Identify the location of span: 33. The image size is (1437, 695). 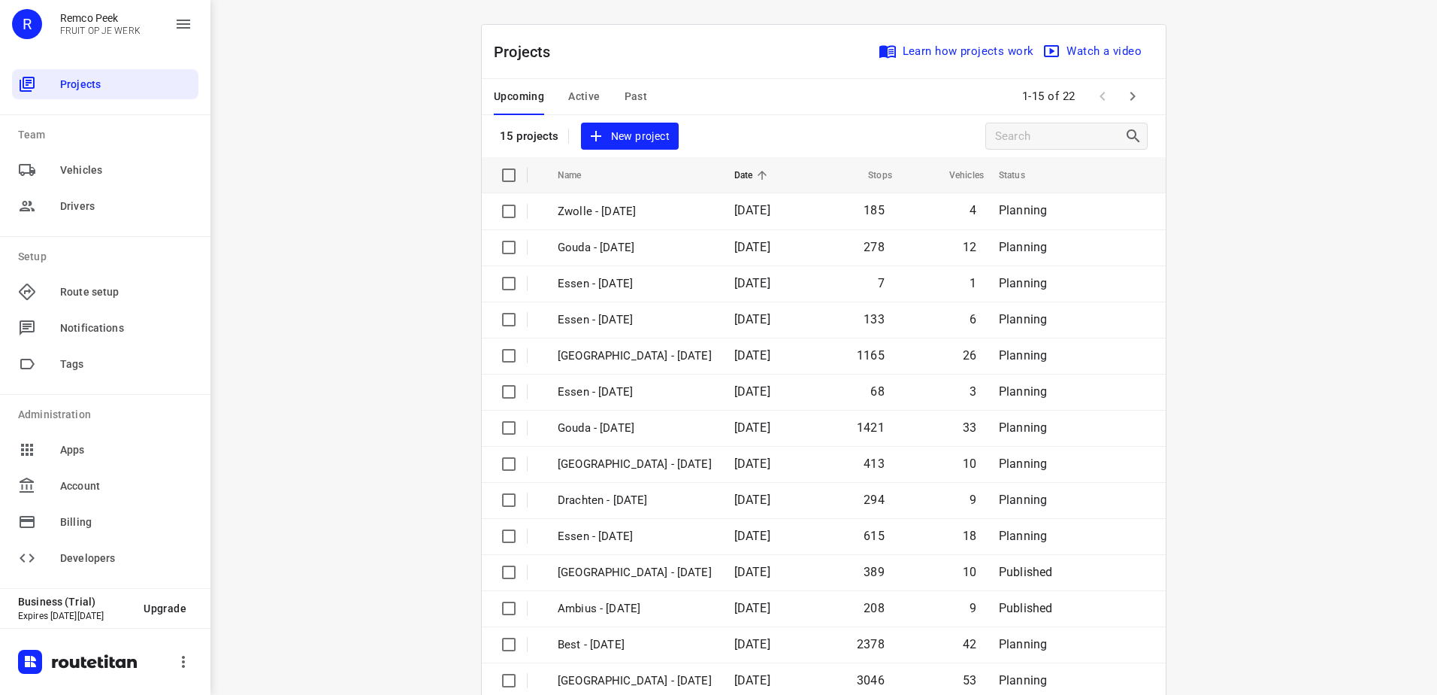
(970, 427).